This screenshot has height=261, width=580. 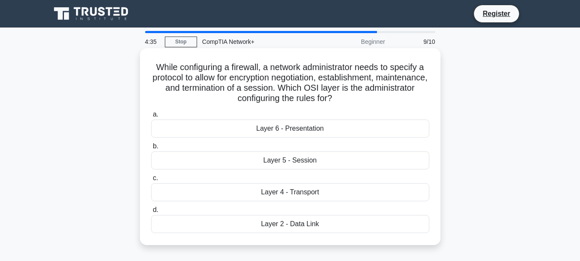 What do you see at coordinates (290, 83) in the screenshot?
I see `h5: While configuring a firewall, a network administrator needs to specify a protocol to allow for en...` at bounding box center [290, 83].